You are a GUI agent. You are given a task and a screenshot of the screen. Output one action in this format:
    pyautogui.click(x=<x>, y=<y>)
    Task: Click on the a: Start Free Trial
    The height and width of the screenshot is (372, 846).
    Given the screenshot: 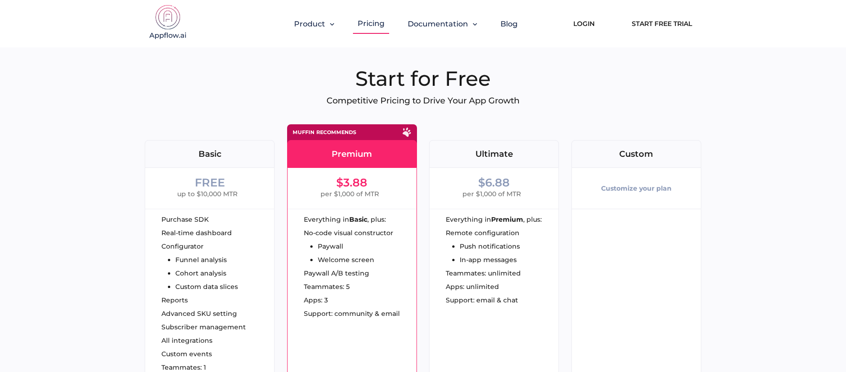 What is the action you would take?
    pyautogui.click(x=662, y=24)
    